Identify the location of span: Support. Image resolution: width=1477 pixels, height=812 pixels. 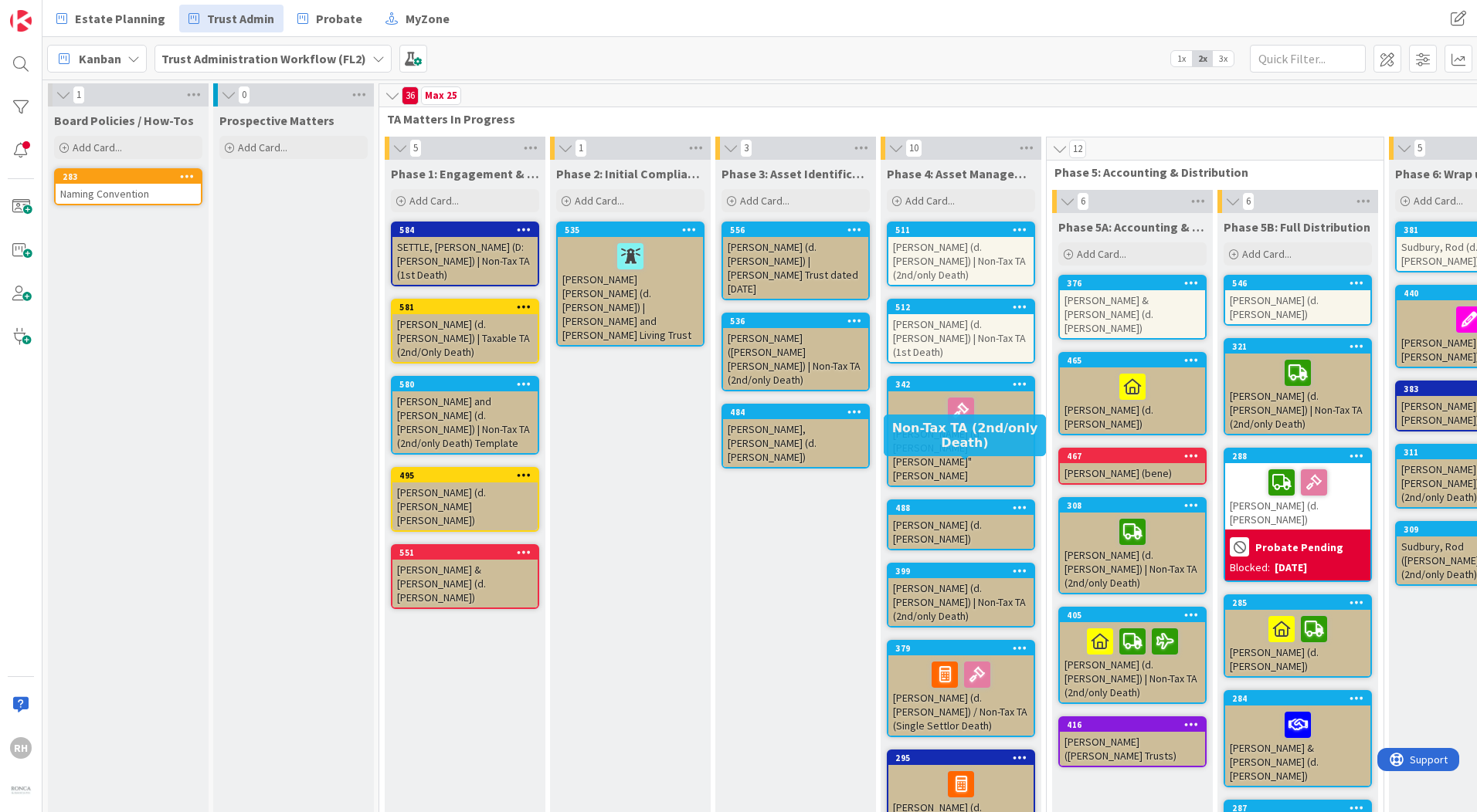
(51, 12).